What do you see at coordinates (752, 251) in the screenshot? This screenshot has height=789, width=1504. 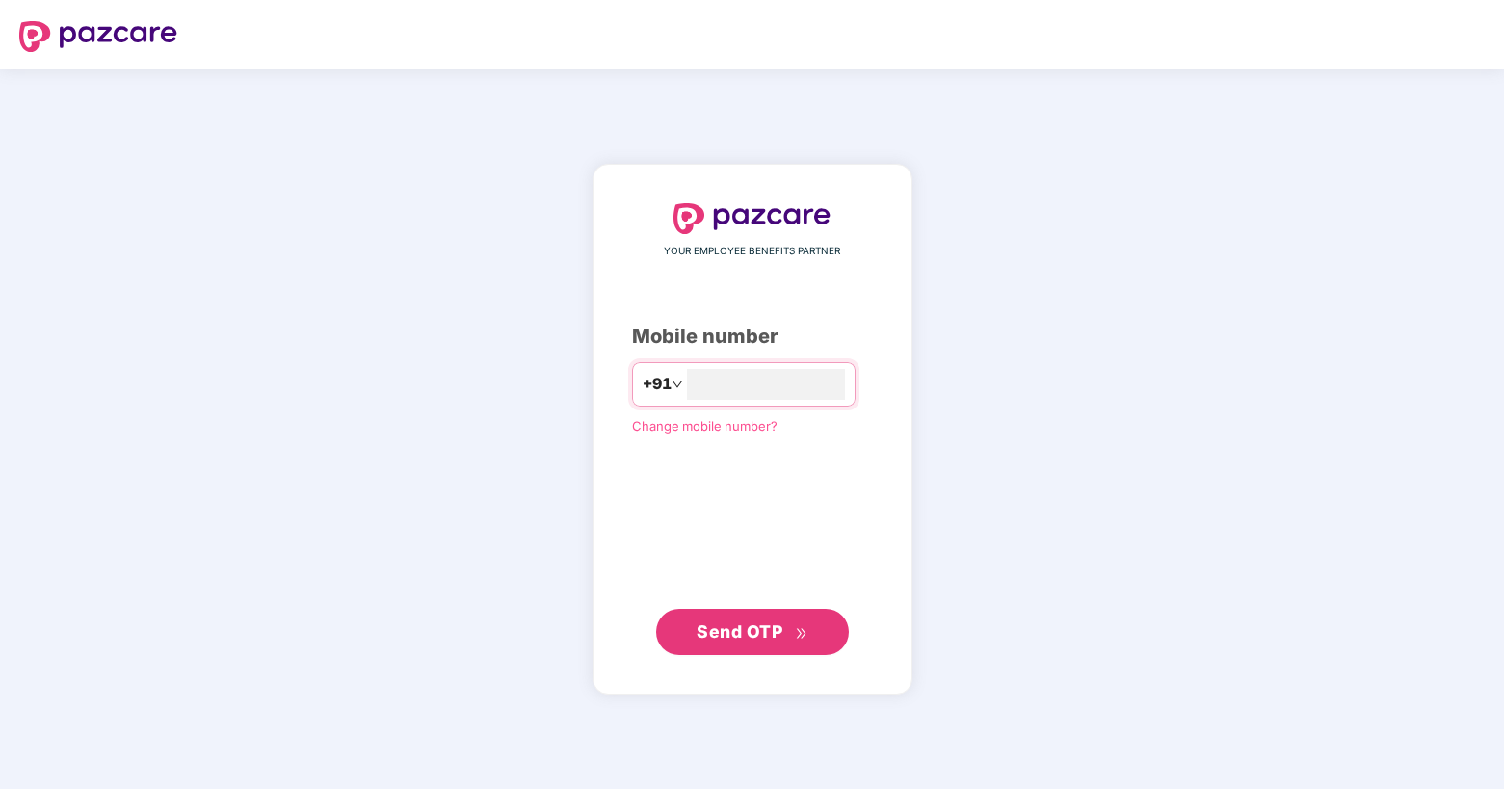 I see `span: YOUR EMPLOYEE BENEFITS PARTNER` at bounding box center [752, 251].